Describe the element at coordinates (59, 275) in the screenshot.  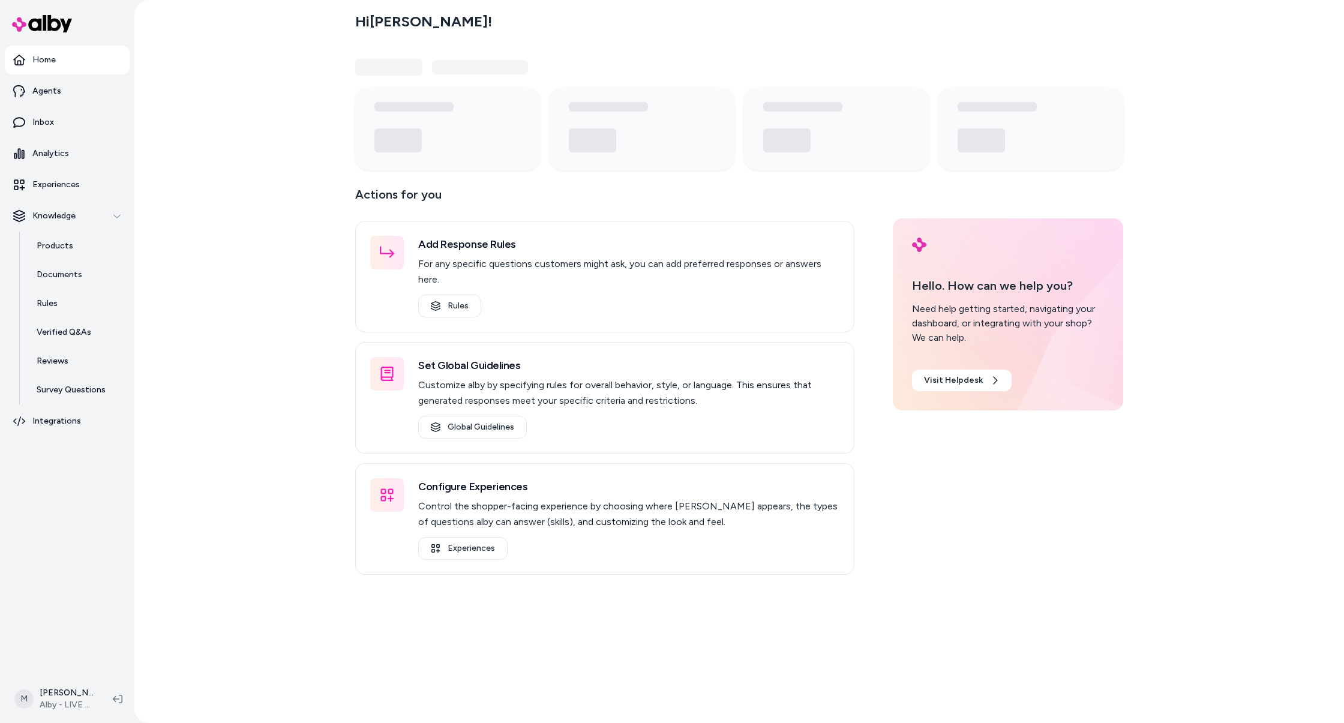
I see `p: Documents` at that location.